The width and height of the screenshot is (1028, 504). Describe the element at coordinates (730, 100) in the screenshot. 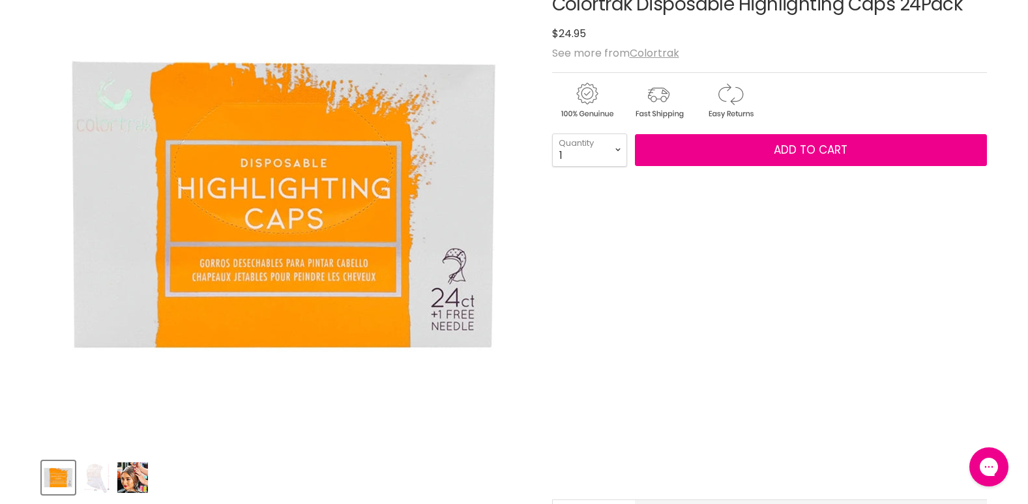

I see `img: returns.gif` at that location.